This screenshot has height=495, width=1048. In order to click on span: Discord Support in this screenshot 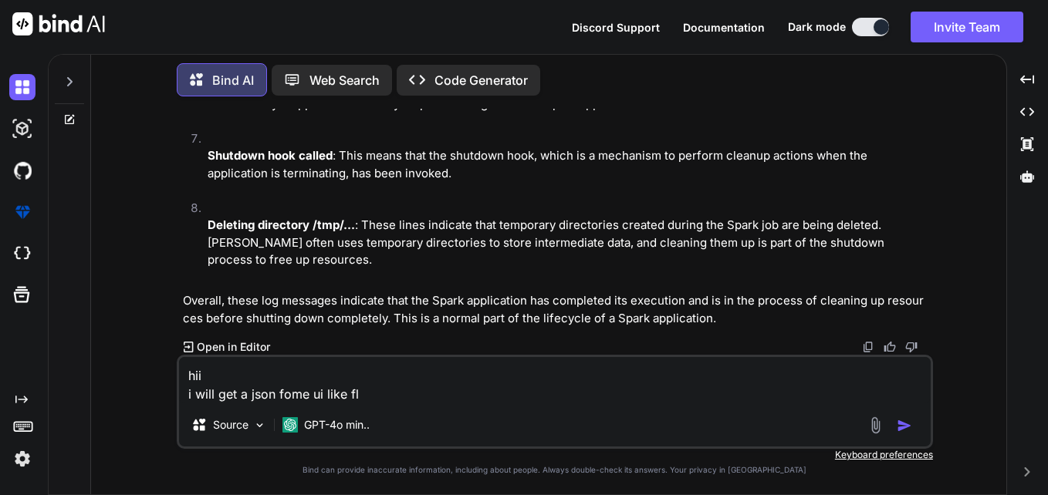, I will do `click(616, 27)`.